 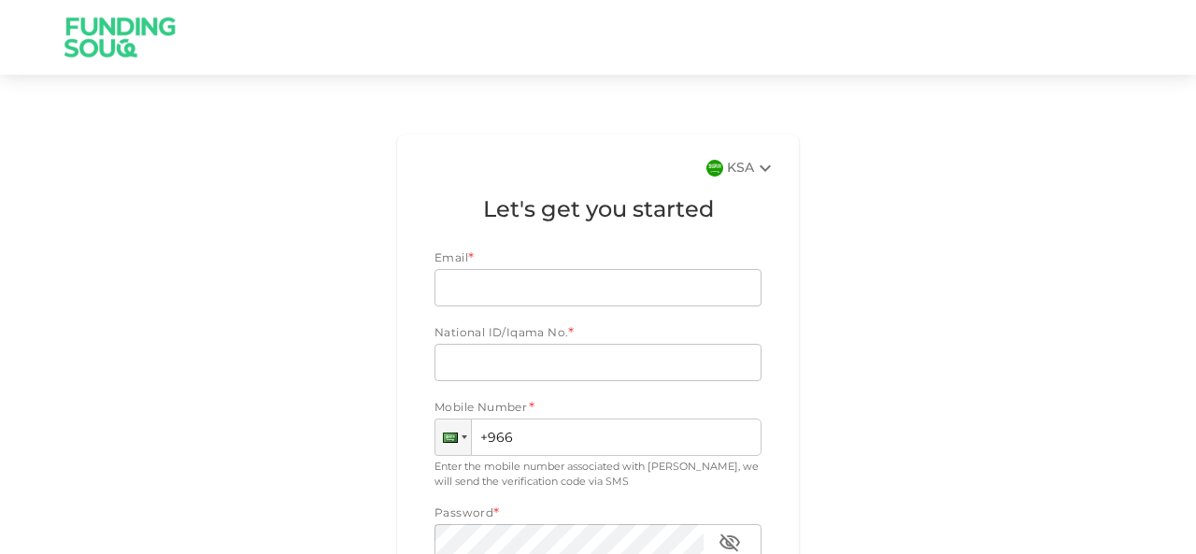 I want to click on span: Password, so click(x=463, y=514).